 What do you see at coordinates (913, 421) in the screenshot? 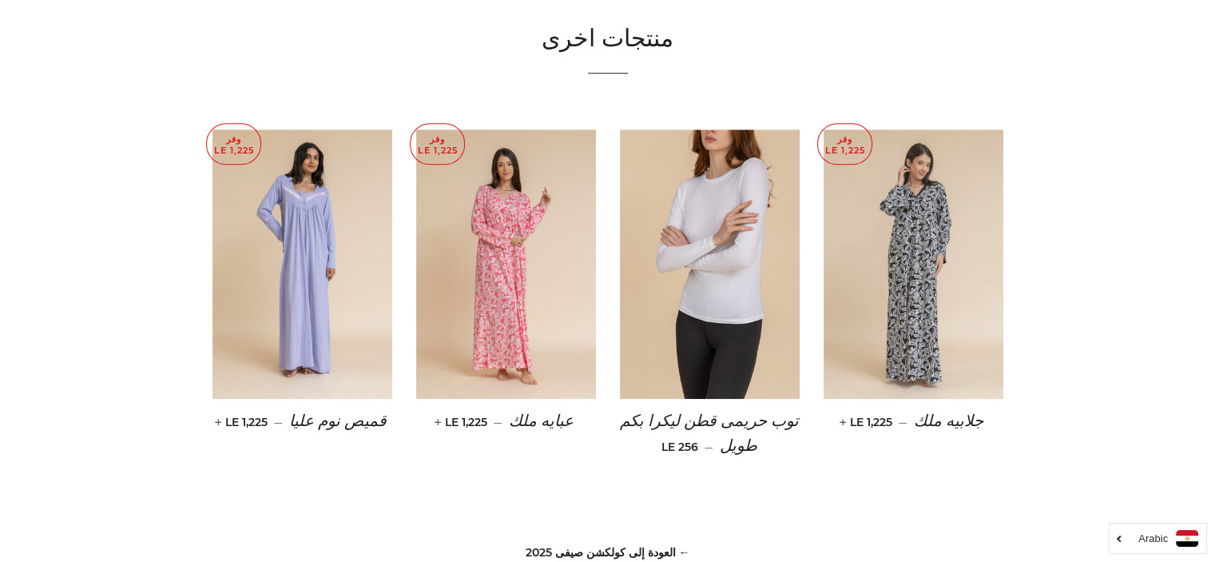
I see `a: جلابيه ملك — LE 1,225` at bounding box center [913, 421].